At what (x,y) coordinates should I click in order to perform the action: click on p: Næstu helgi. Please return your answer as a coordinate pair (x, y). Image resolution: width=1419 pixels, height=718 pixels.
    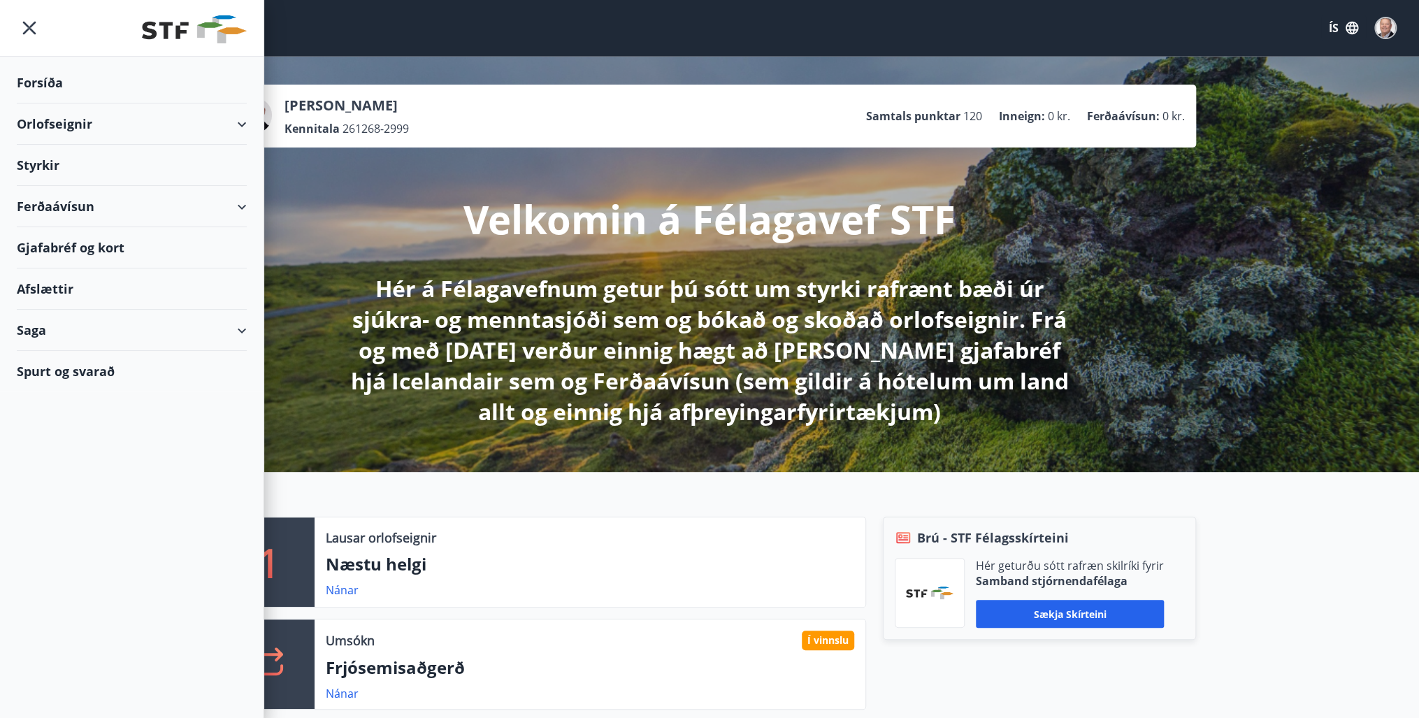
    Looking at the image, I should click on (590, 564).